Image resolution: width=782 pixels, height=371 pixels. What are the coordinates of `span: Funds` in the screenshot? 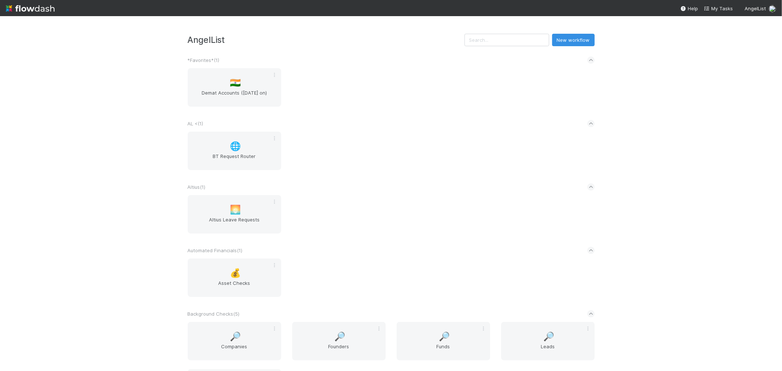 It's located at (443, 350).